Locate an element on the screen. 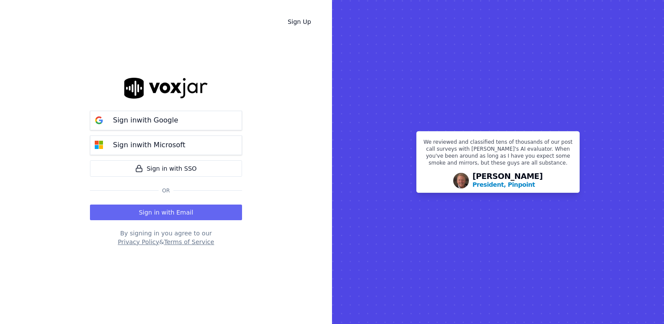 This screenshot has height=324, width=664. a: Sign in with SSO is located at coordinates (166, 169).